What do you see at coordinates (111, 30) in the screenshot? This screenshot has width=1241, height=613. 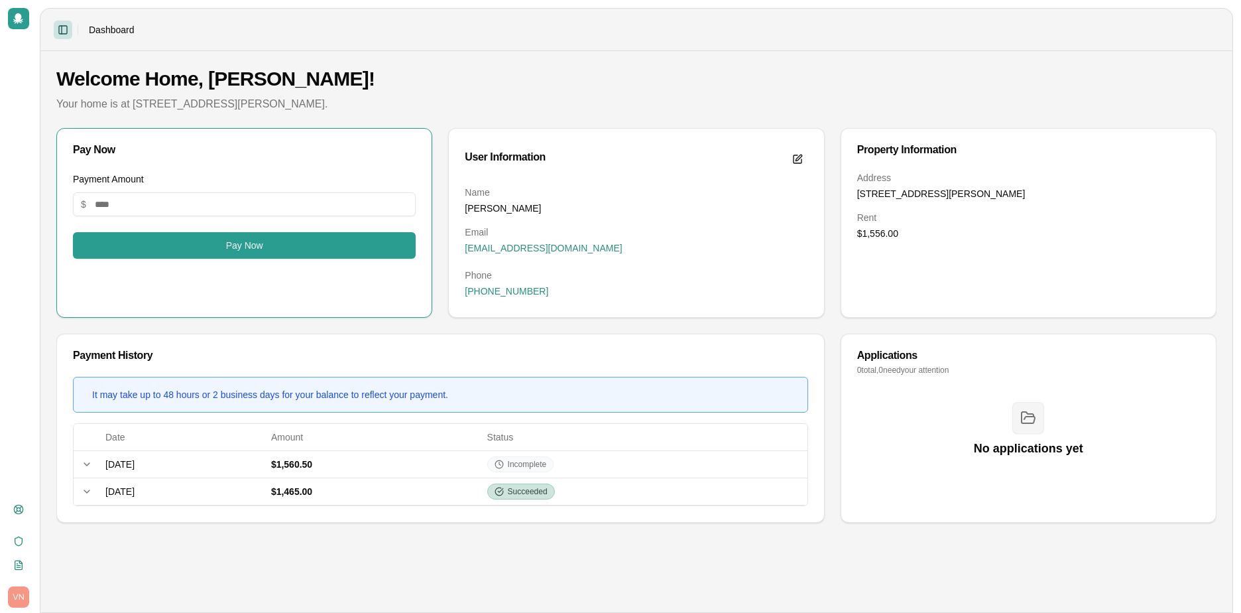 I see `nav: breadcrumb` at bounding box center [111, 30].